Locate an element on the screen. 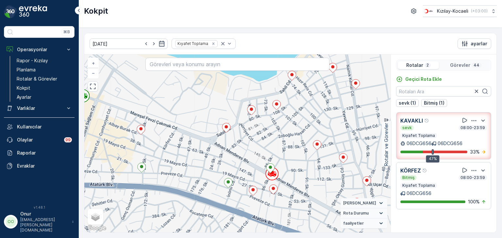 The width and height of the screenshot is (502, 238). div: Kıyafet Toplama is located at coordinates (192, 43).